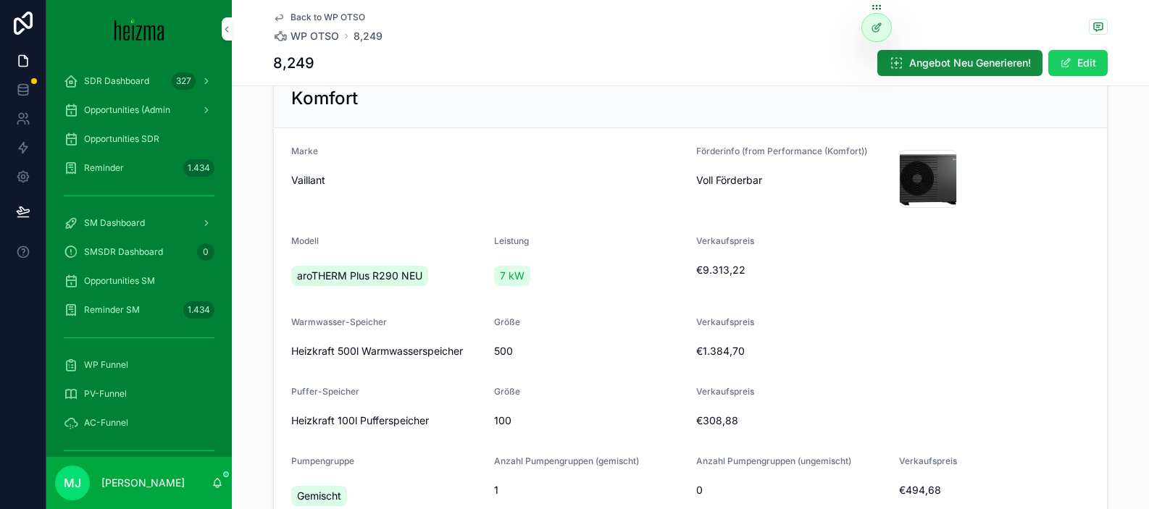  I want to click on span: Reminder, so click(104, 168).